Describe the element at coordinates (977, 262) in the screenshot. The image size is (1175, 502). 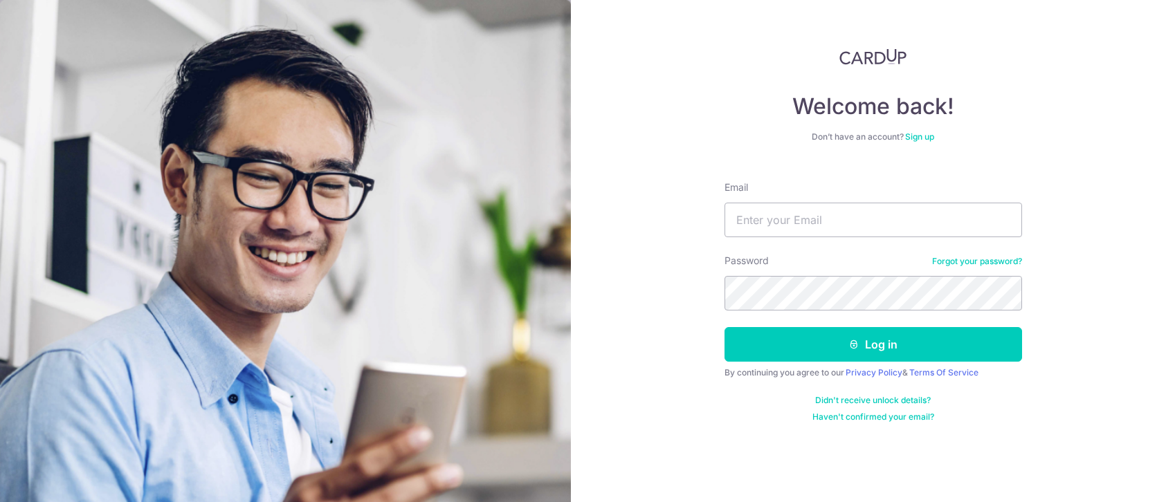
I see `a: Forgot your password?` at that location.